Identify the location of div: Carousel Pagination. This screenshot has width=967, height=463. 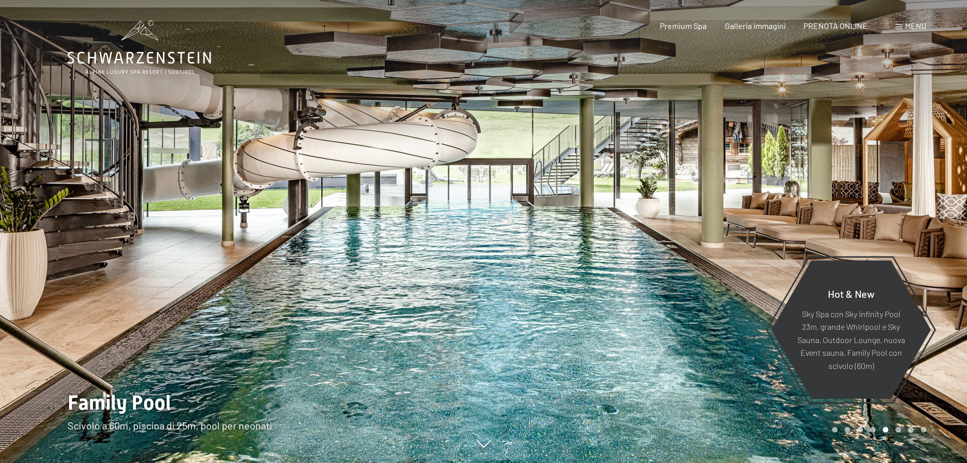
(877, 429).